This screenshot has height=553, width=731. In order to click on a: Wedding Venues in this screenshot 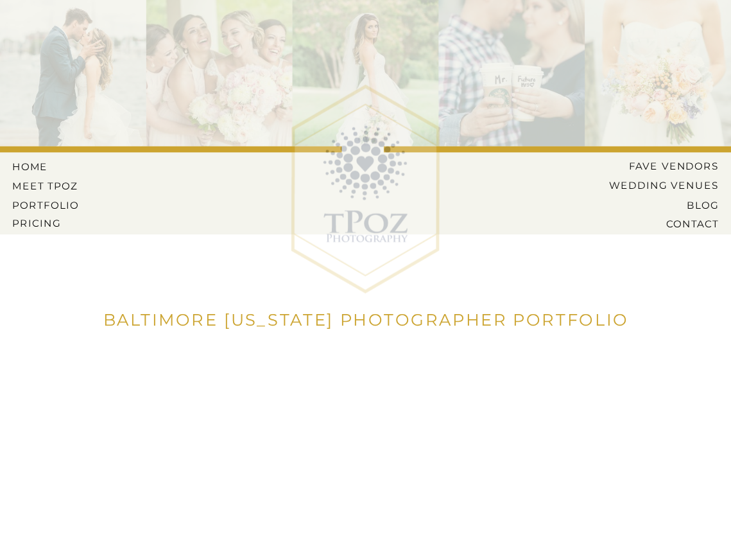, I will do `click(655, 185)`.